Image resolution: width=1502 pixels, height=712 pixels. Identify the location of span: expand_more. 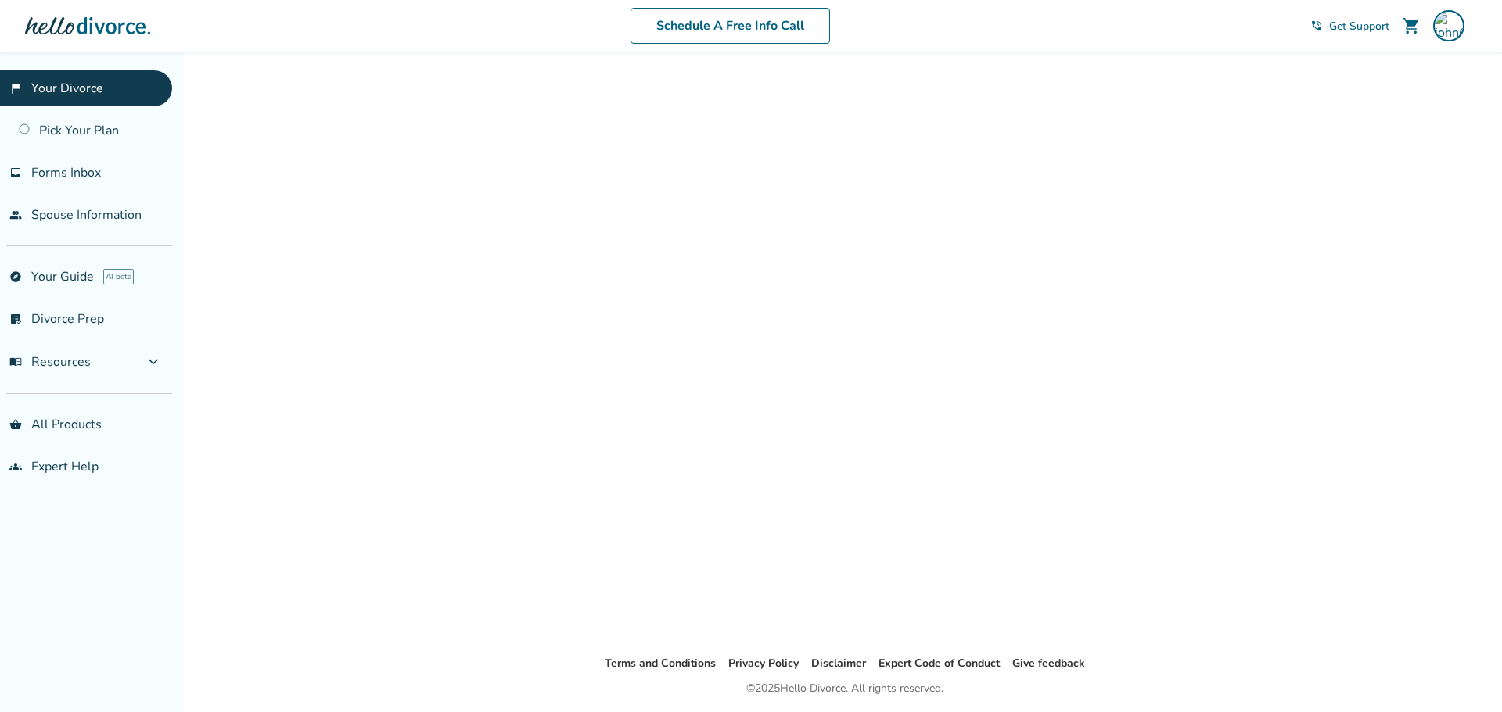
(153, 362).